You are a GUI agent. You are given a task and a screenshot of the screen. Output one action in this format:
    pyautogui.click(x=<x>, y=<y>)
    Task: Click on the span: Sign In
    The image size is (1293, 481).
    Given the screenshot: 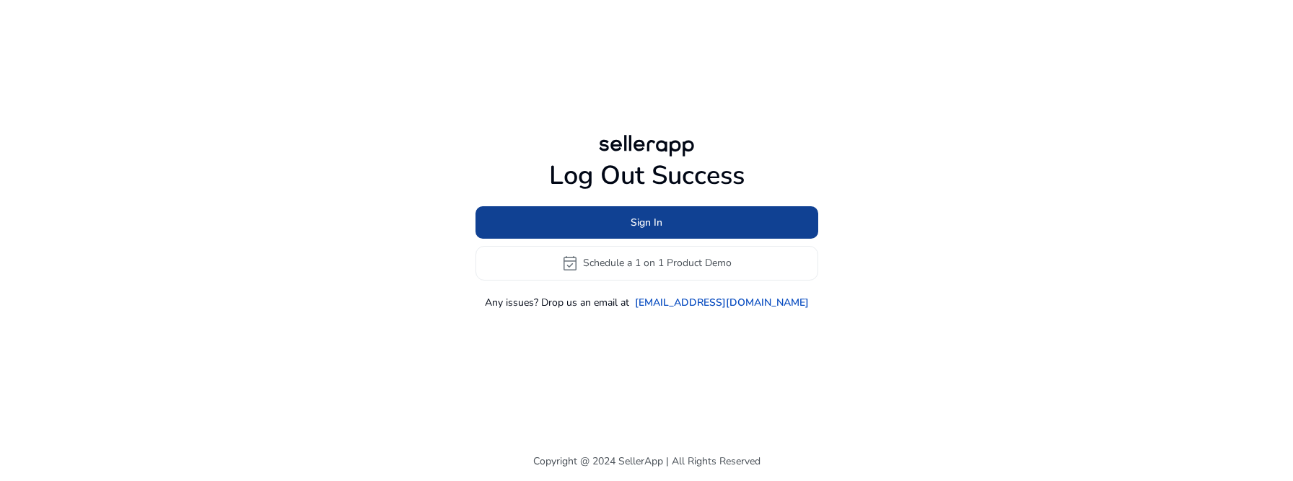 What is the action you would take?
    pyautogui.click(x=647, y=222)
    